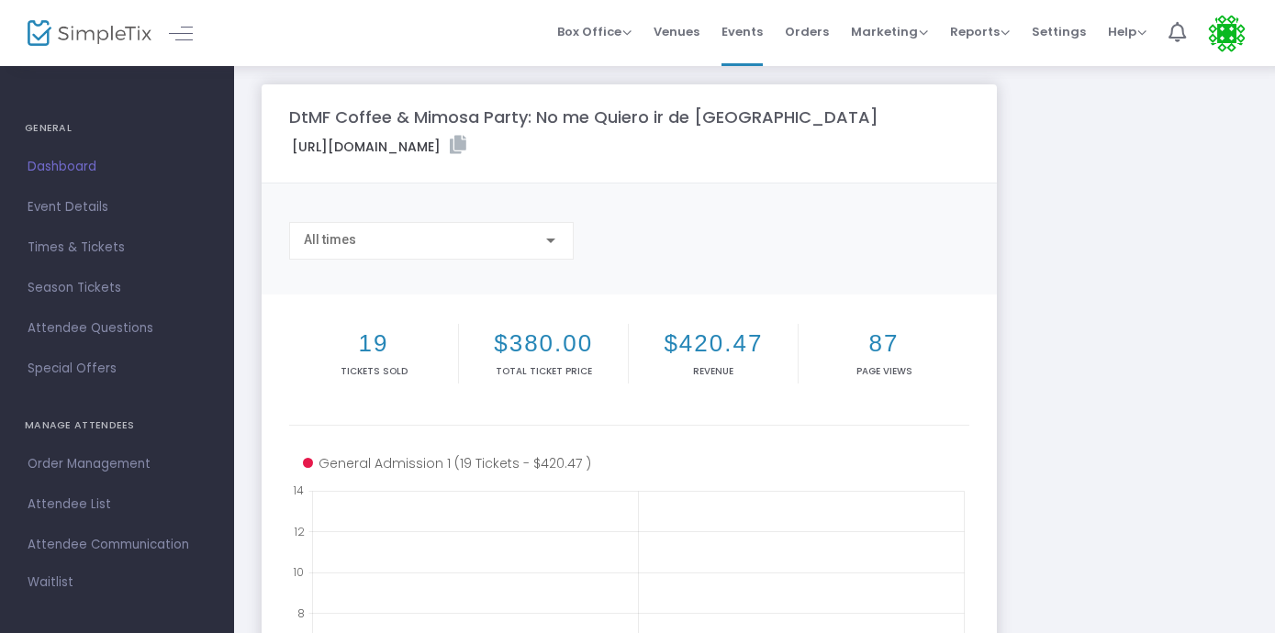 This screenshot has height=633, width=1275. What do you see at coordinates (117, 248) in the screenshot?
I see `span: Times & Tickets` at bounding box center [117, 248].